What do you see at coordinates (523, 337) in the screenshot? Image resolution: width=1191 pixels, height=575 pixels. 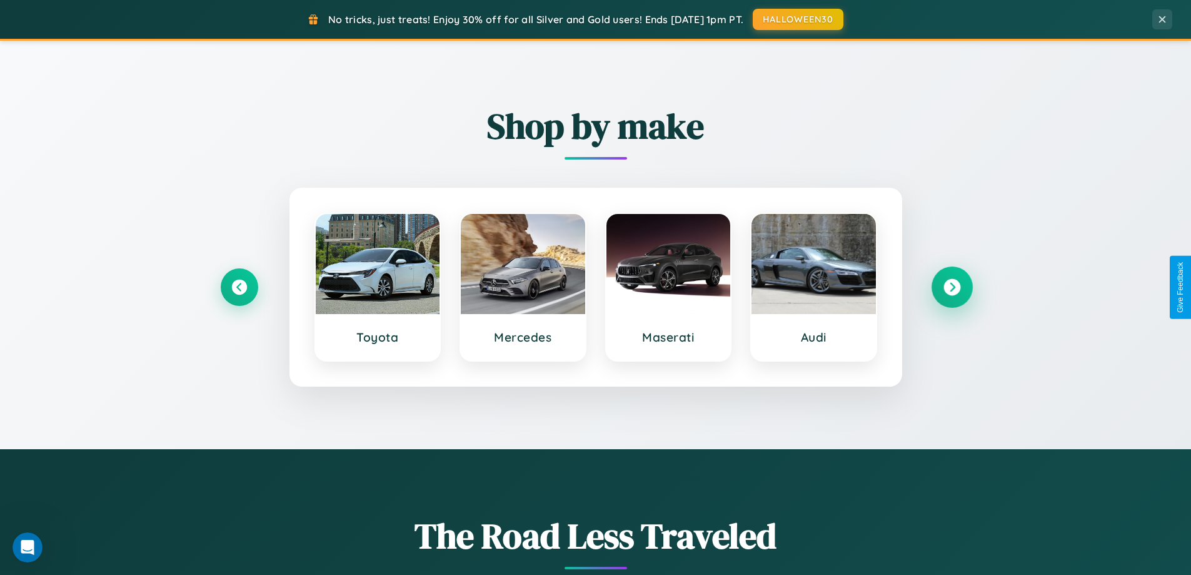 I see `h3: Mercedes` at bounding box center [523, 337].